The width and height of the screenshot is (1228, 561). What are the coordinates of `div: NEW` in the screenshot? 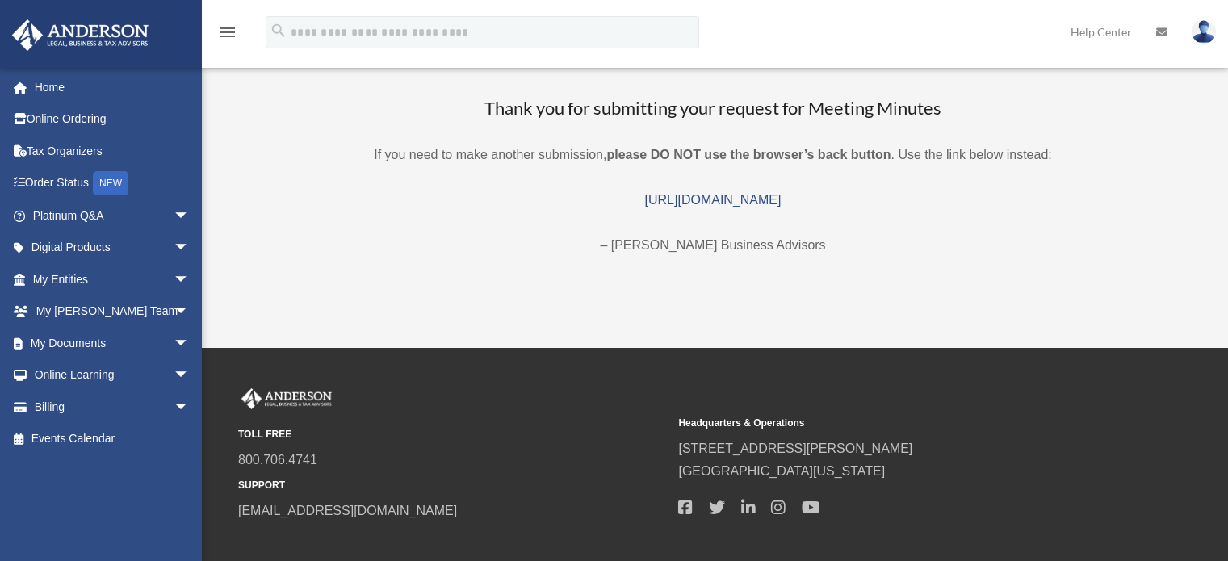 It's located at (111, 183).